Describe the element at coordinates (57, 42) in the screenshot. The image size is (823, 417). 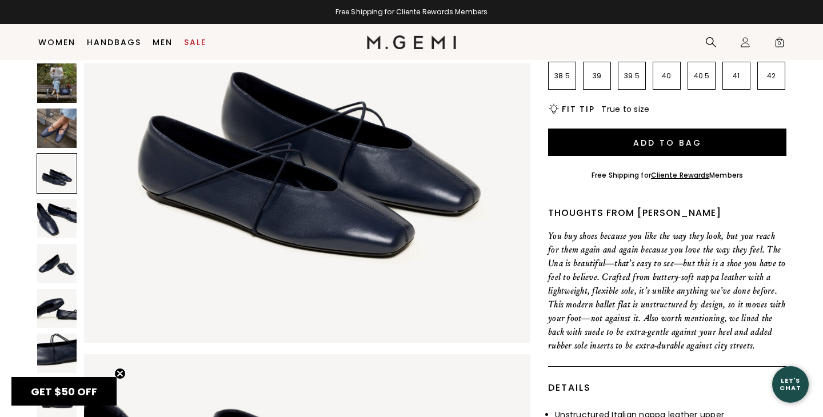
I see `a: Women` at that location.